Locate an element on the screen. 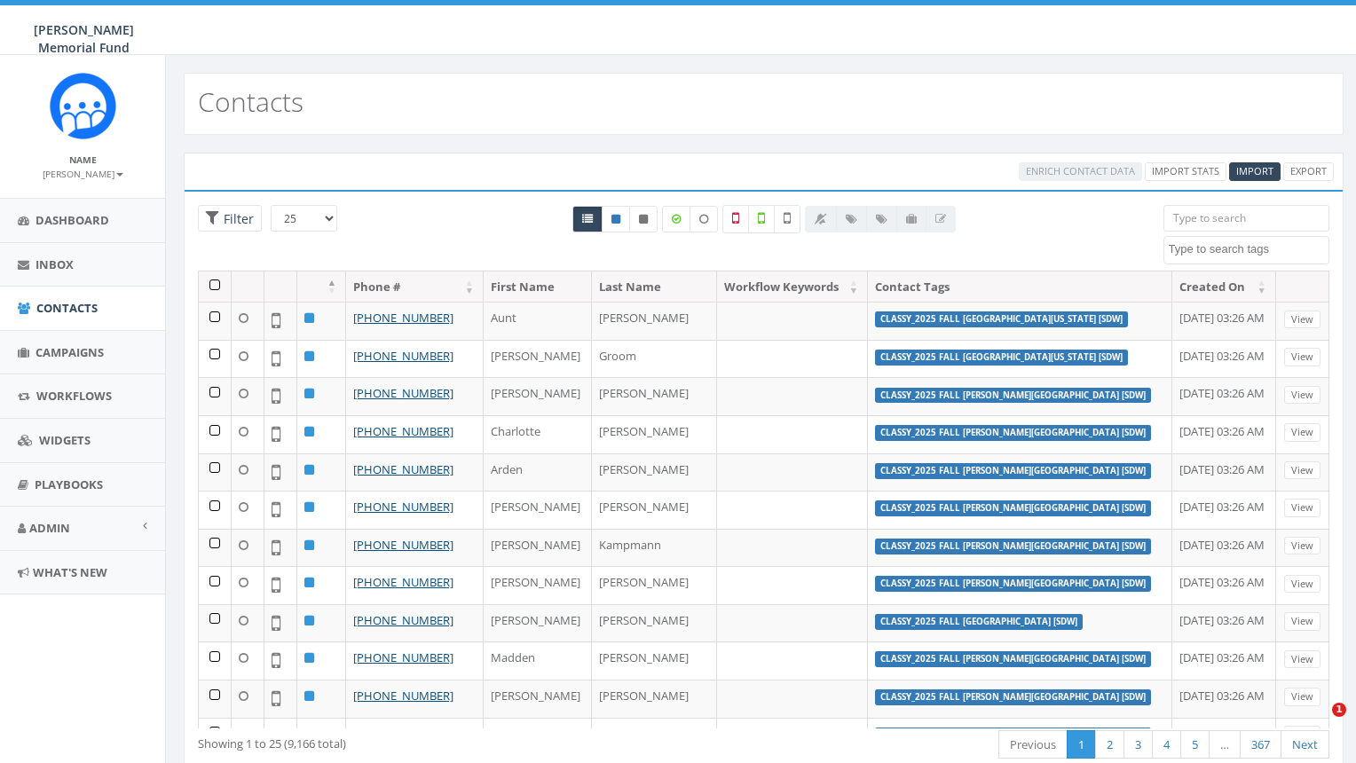 The height and width of the screenshot is (763, 1356). a: 3 is located at coordinates (1137, 744).